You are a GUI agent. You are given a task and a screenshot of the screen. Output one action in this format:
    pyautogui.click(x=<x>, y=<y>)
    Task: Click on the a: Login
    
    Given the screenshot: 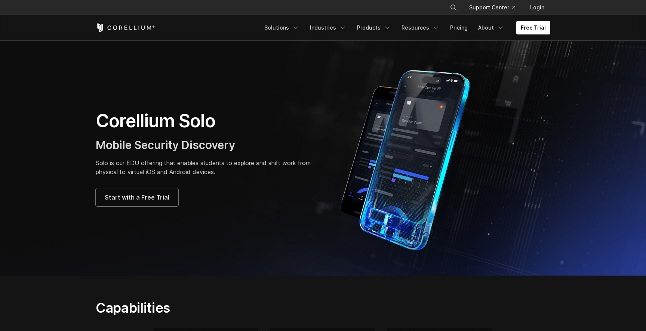 What is the action you would take?
    pyautogui.click(x=537, y=7)
    